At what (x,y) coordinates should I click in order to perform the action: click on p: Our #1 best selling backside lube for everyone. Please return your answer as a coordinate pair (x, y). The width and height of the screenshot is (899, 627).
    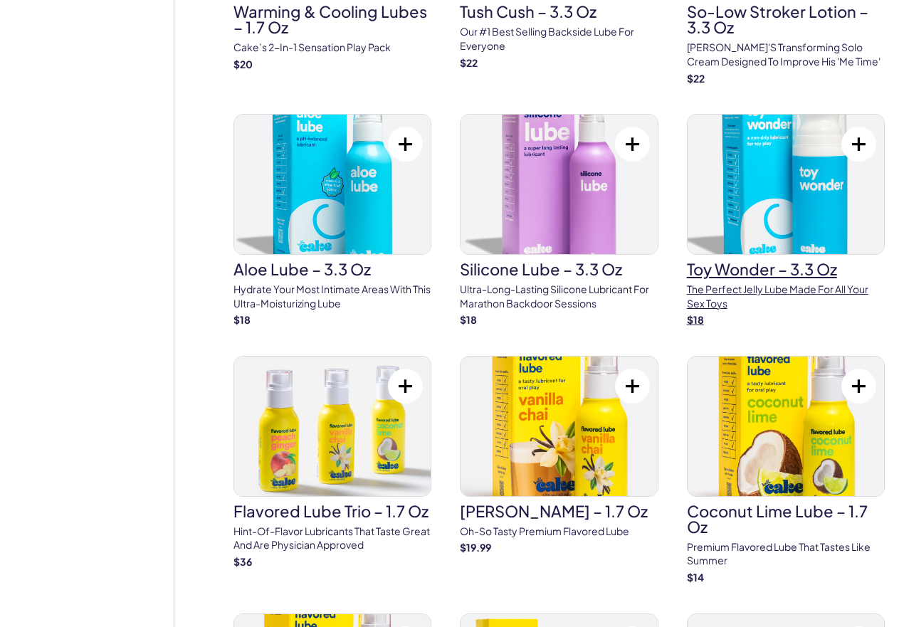
    Looking at the image, I should click on (559, 38).